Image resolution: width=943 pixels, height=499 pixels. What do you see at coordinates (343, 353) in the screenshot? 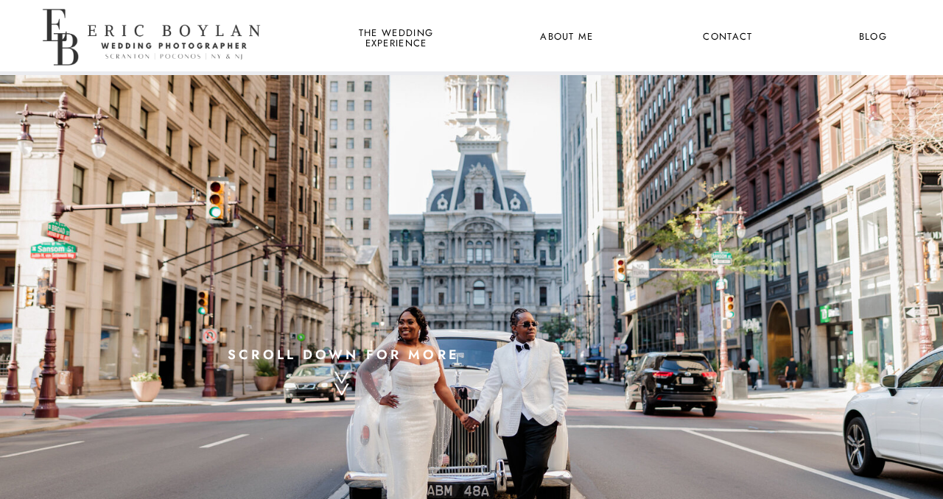
I see `a: scroll down for more` at bounding box center [343, 353].